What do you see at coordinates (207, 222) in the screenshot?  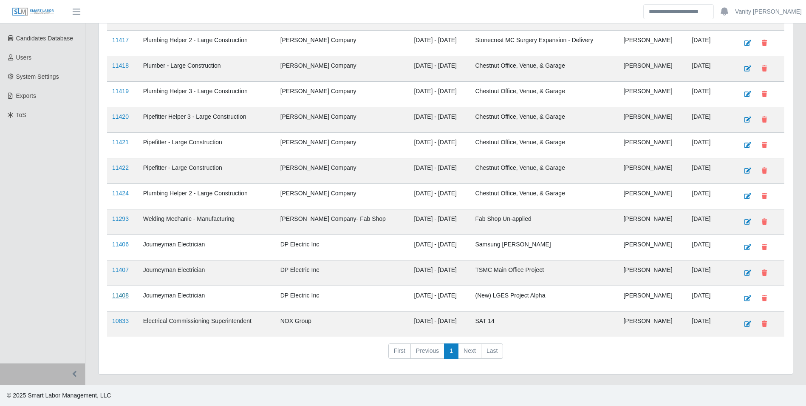 I see `td: Welding Mechanic - Manufacturing` at bounding box center [207, 222].